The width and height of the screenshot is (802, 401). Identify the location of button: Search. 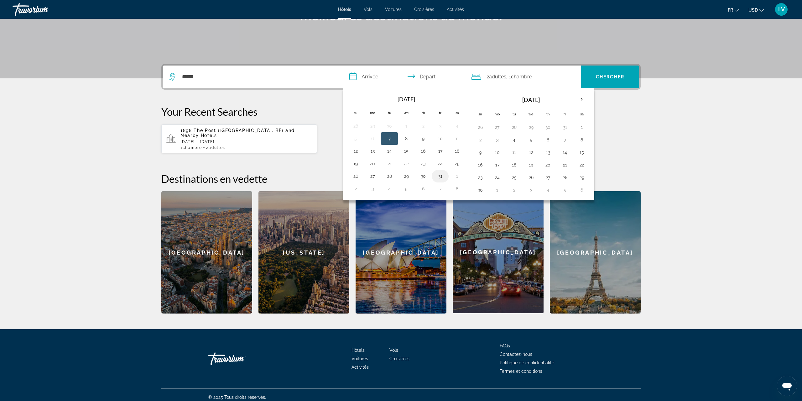
(610, 77).